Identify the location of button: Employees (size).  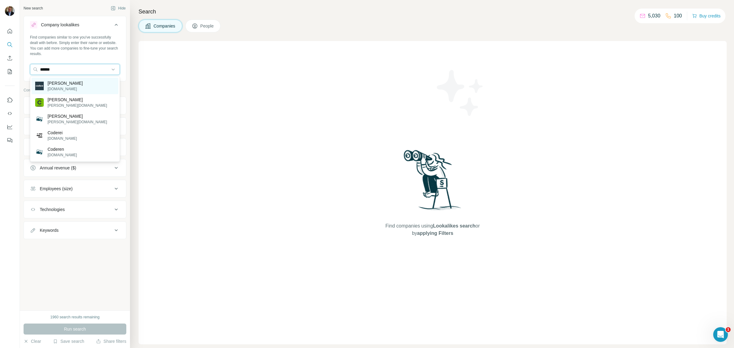
(75, 189).